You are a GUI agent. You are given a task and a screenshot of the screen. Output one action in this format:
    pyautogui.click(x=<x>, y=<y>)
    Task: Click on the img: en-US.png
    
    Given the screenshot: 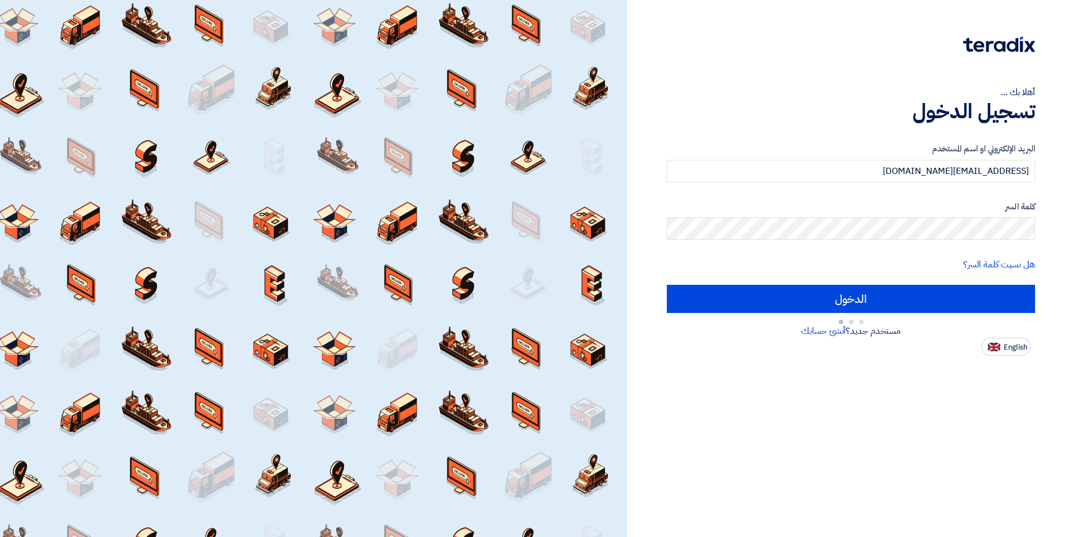 What is the action you would take?
    pyautogui.click(x=994, y=346)
    